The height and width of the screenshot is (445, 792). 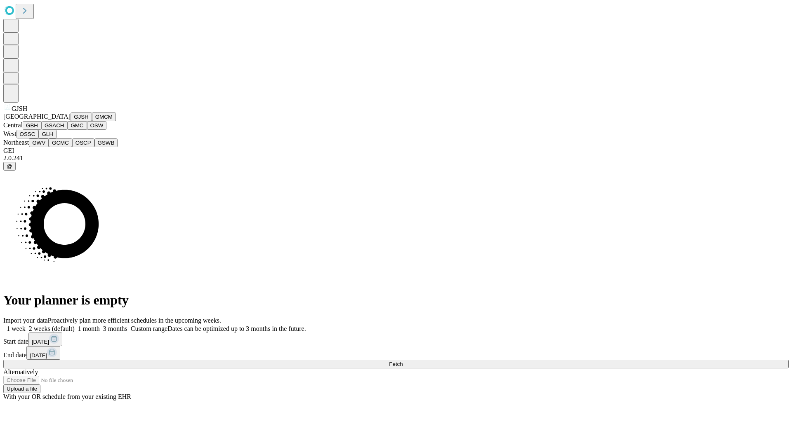 I want to click on div: GEI, so click(x=396, y=151).